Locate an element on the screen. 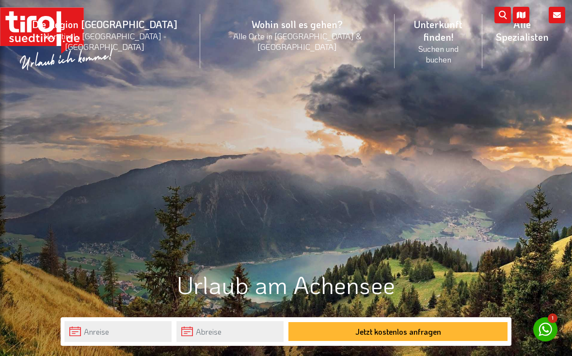  input: Abreise is located at coordinates (230, 332).